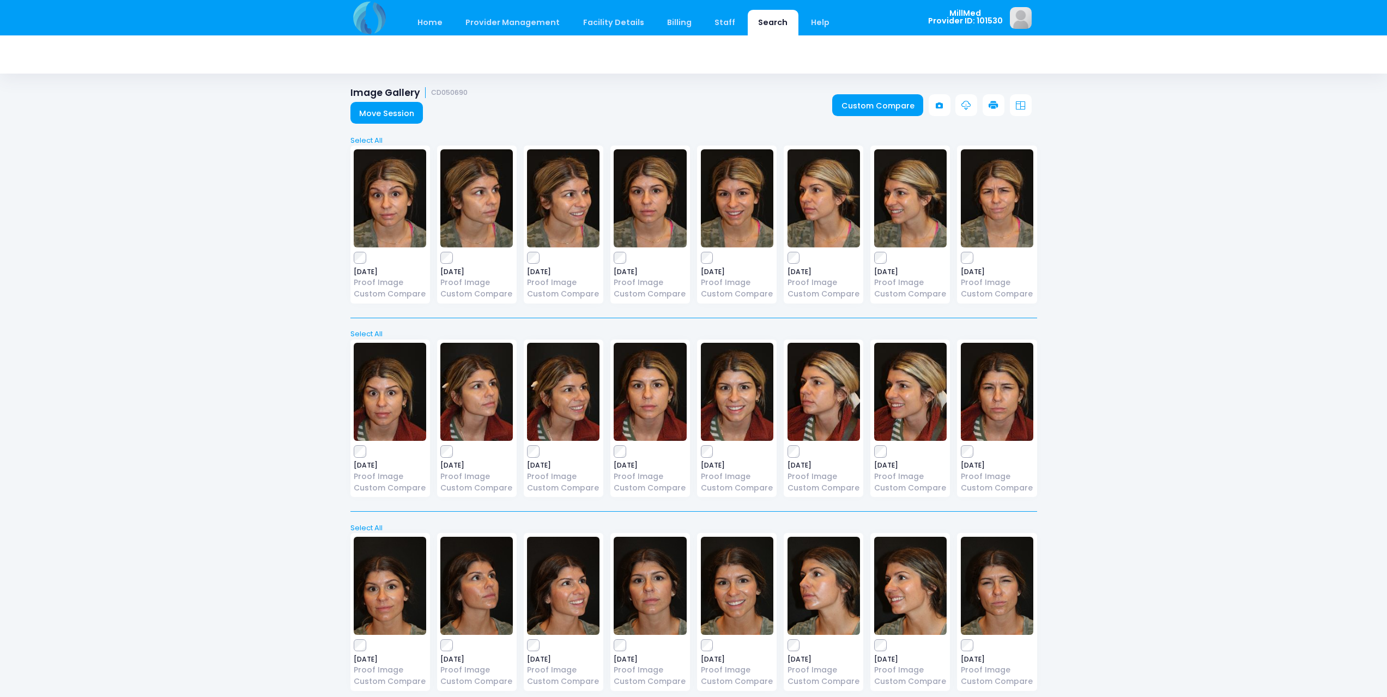  What do you see at coordinates (725, 22) in the screenshot?
I see `a: Staff` at bounding box center [725, 22].